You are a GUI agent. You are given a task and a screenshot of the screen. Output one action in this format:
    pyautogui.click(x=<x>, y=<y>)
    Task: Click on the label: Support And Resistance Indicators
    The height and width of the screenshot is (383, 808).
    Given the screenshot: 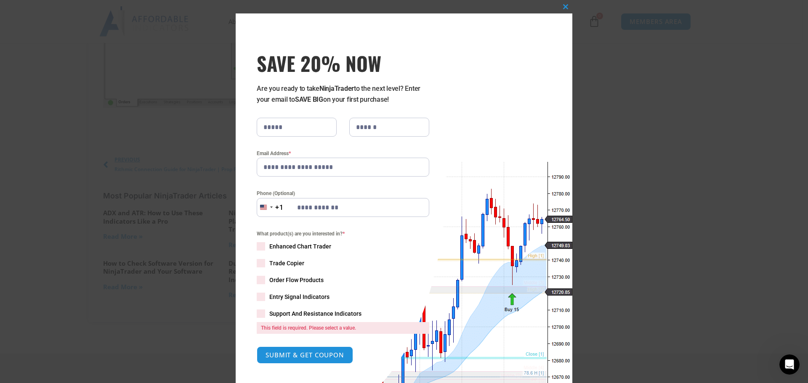 What is the action you would take?
    pyautogui.click(x=343, y=314)
    